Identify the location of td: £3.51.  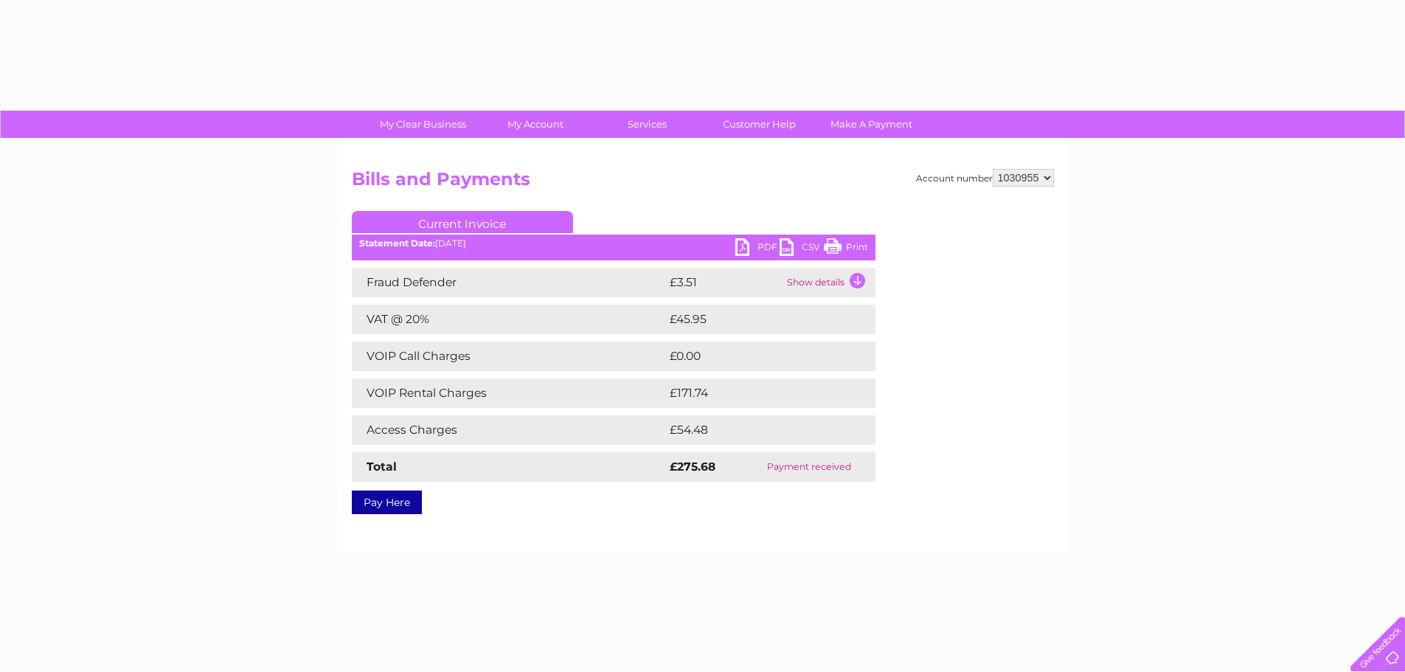
(724, 283).